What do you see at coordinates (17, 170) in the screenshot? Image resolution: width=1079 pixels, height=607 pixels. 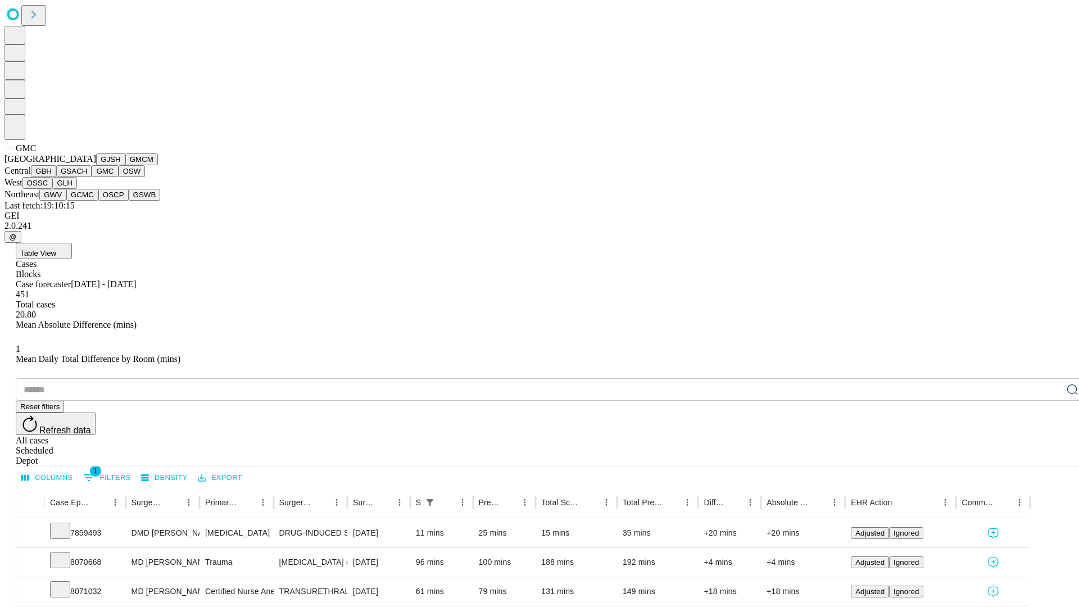 I see `span: Central` at bounding box center [17, 170].